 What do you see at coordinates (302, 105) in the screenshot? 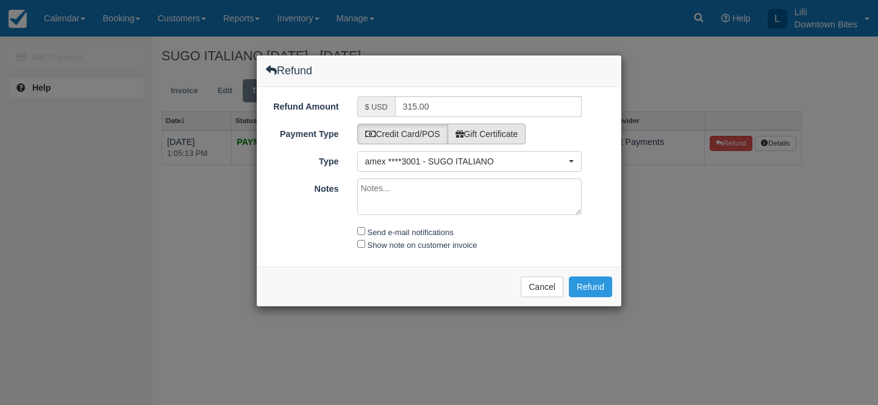
I see `label: Refund Amount` at bounding box center [302, 105].